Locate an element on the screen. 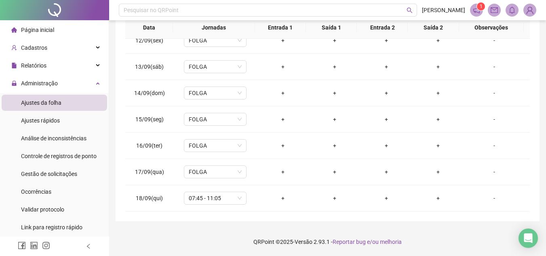 This screenshot has height=256, width=546. span: Ocorrências is located at coordinates (36, 192).